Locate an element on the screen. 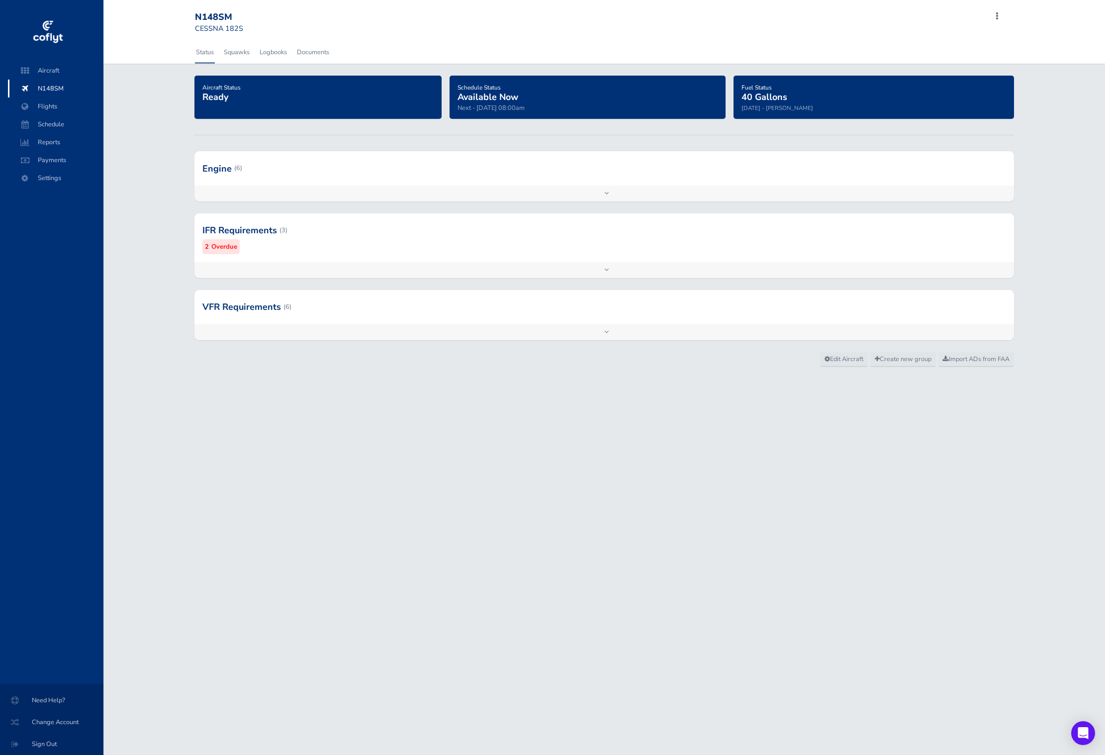  span: Fuel Status is located at coordinates (757, 88).